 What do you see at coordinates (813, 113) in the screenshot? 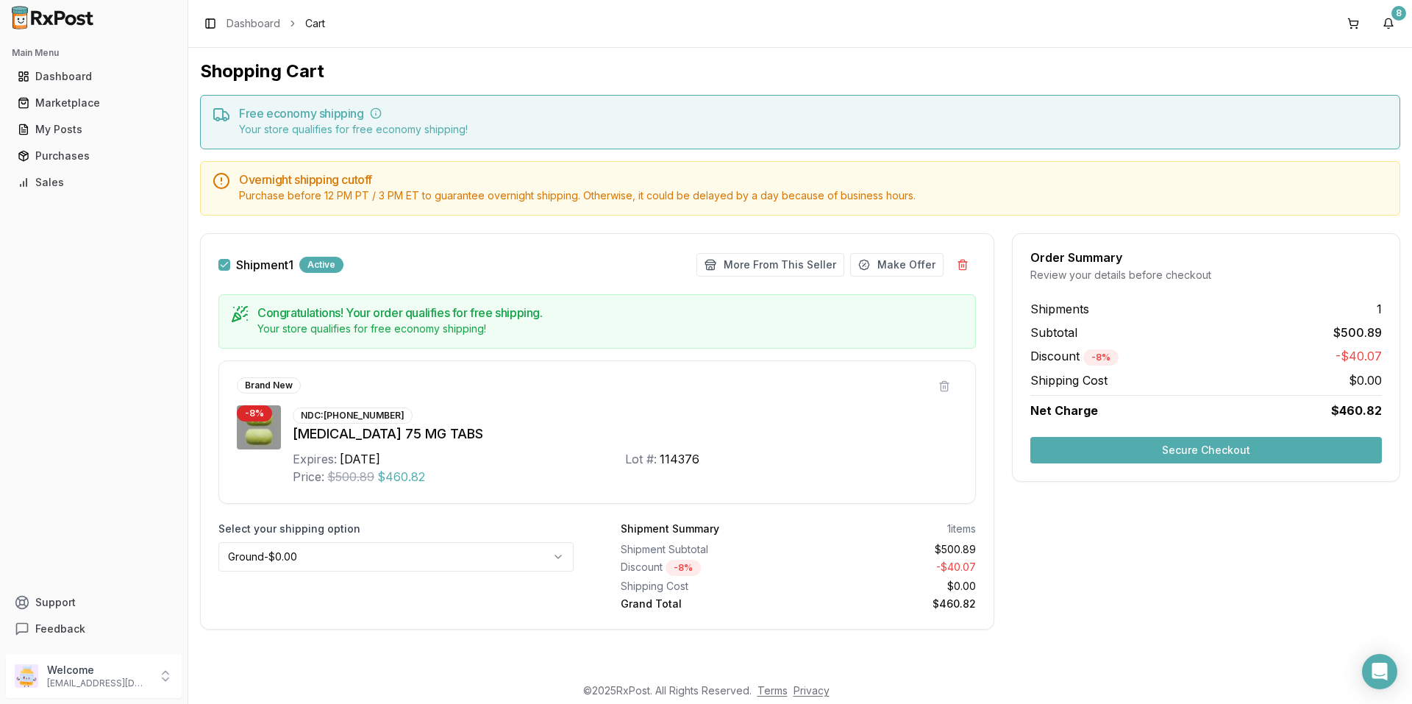
I see `h5: Free economy shipping` at bounding box center [813, 113].